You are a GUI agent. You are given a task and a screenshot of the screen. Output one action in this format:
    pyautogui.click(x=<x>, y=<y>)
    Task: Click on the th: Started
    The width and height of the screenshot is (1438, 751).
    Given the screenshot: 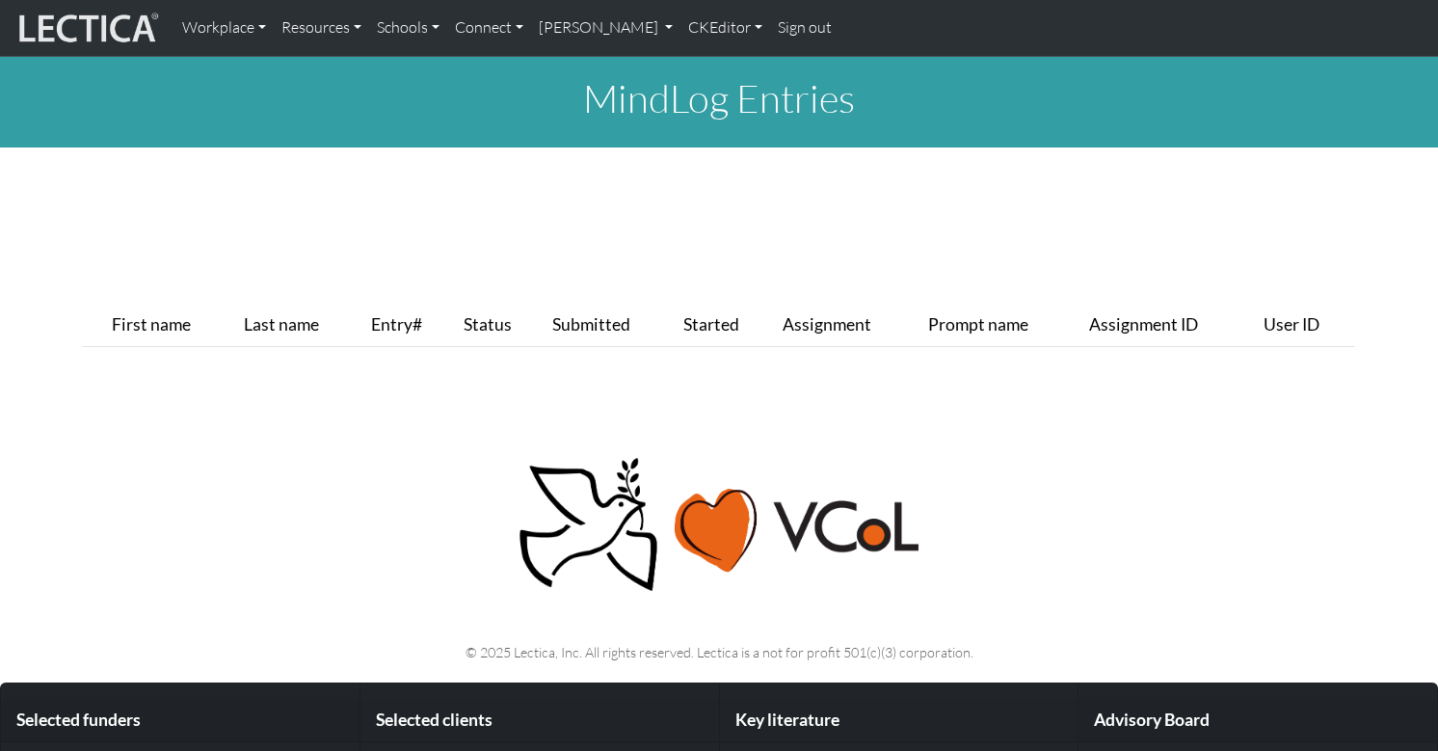 What is the action you would take?
    pyautogui.click(x=725, y=325)
    